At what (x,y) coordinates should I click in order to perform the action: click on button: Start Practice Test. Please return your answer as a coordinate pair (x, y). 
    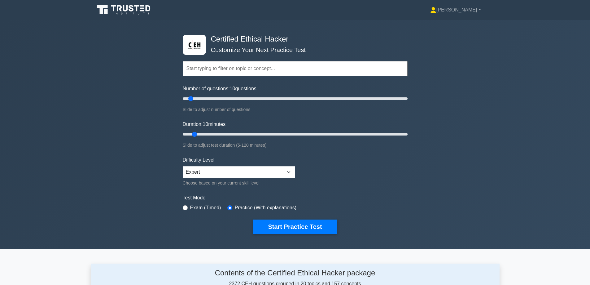
    Looking at the image, I should click on (295, 226).